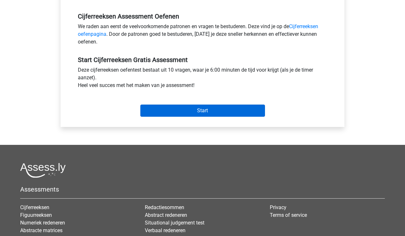 The width and height of the screenshot is (405, 236). I want to click on div: We raden aan eerst de veelvoorkomende patronen en vragen te bestuderen. Deze vind je op de . Door..., so click(202, 36).